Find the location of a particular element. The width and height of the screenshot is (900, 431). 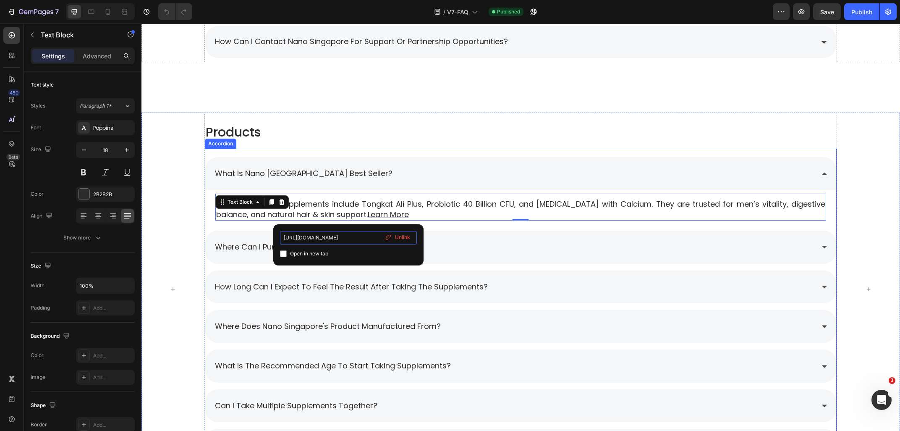

span: where can i purchase nano singapore products? is located at coordinates (166, 223).